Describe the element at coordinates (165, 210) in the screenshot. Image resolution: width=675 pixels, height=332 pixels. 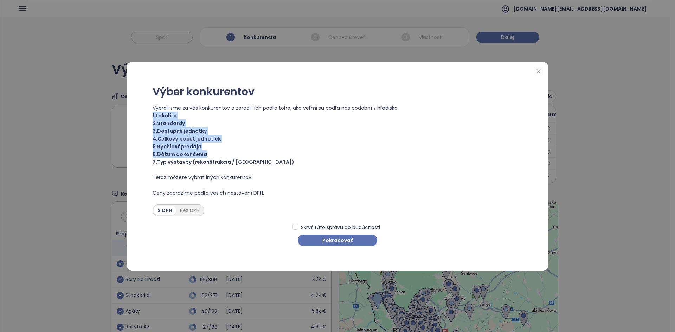
I see `div: S DPH` at that location.